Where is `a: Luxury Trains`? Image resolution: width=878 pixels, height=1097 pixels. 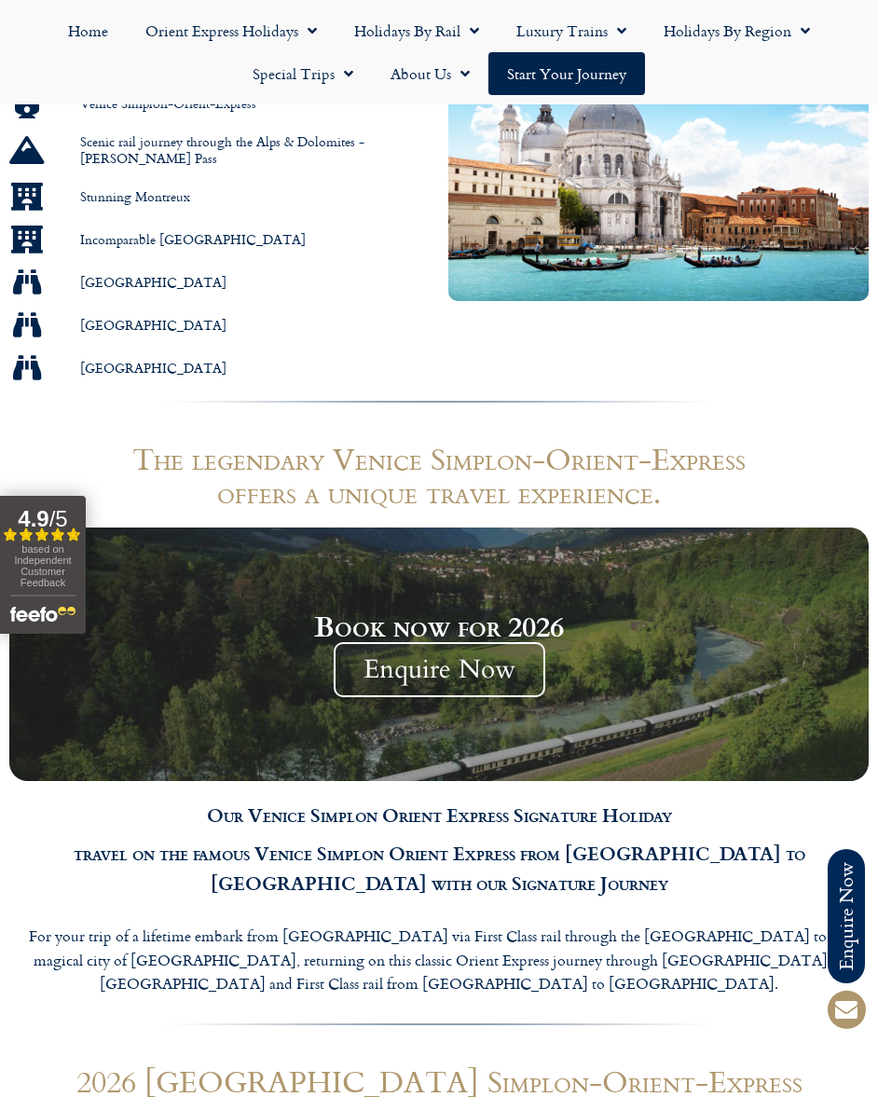 a: Luxury Trains is located at coordinates (571, 31).